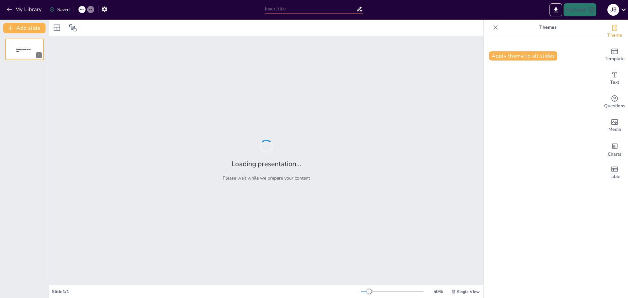 This screenshot has height=298, width=628. What do you see at coordinates (615, 173) in the screenshot?
I see `div: Add a table` at bounding box center [615, 173].